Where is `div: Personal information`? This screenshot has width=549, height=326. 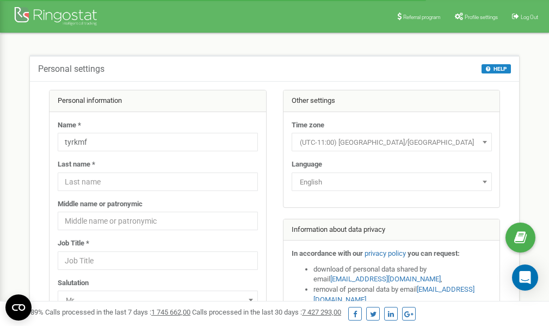 div: Personal information is located at coordinates (158, 101).